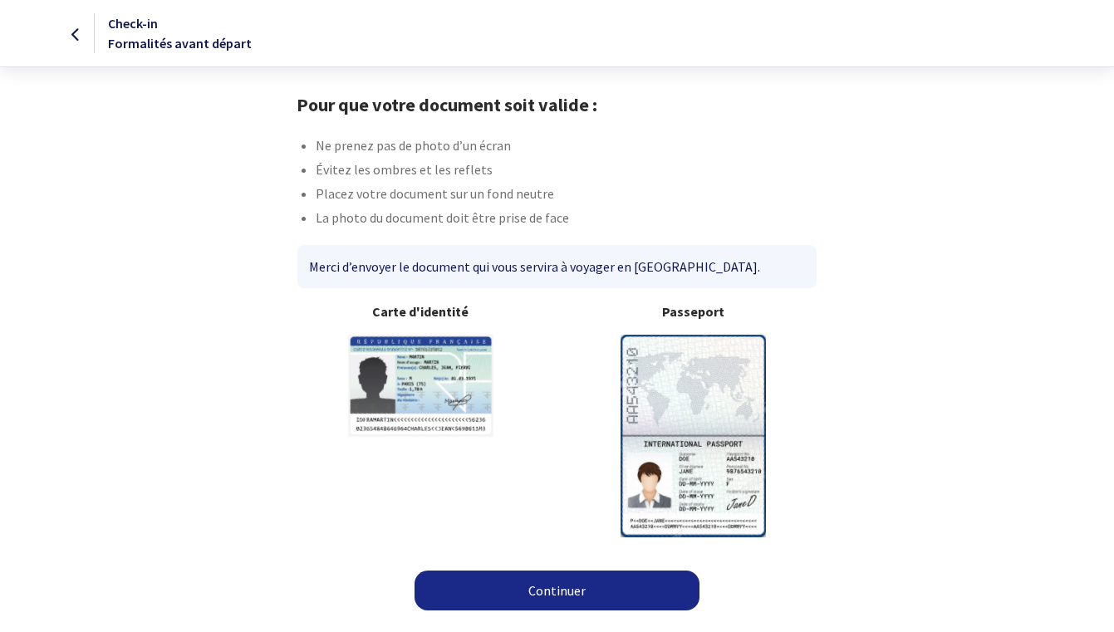 Image resolution: width=1114 pixels, height=632 pixels. Describe the element at coordinates (556, 590) in the screenshot. I see `a: Continuer` at that location.